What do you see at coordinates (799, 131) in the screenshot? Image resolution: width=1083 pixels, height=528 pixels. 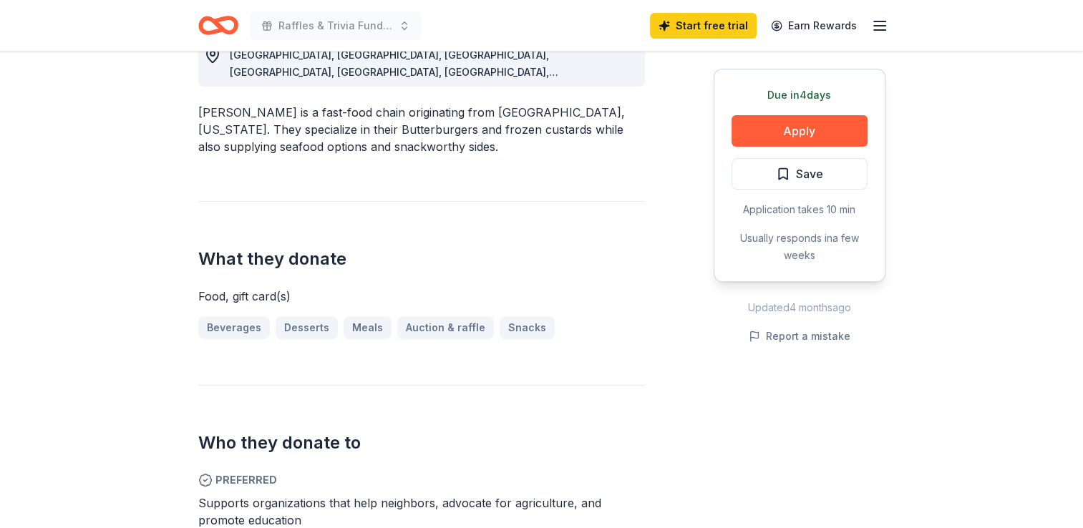 I see `button: Apply` at bounding box center [799, 131].